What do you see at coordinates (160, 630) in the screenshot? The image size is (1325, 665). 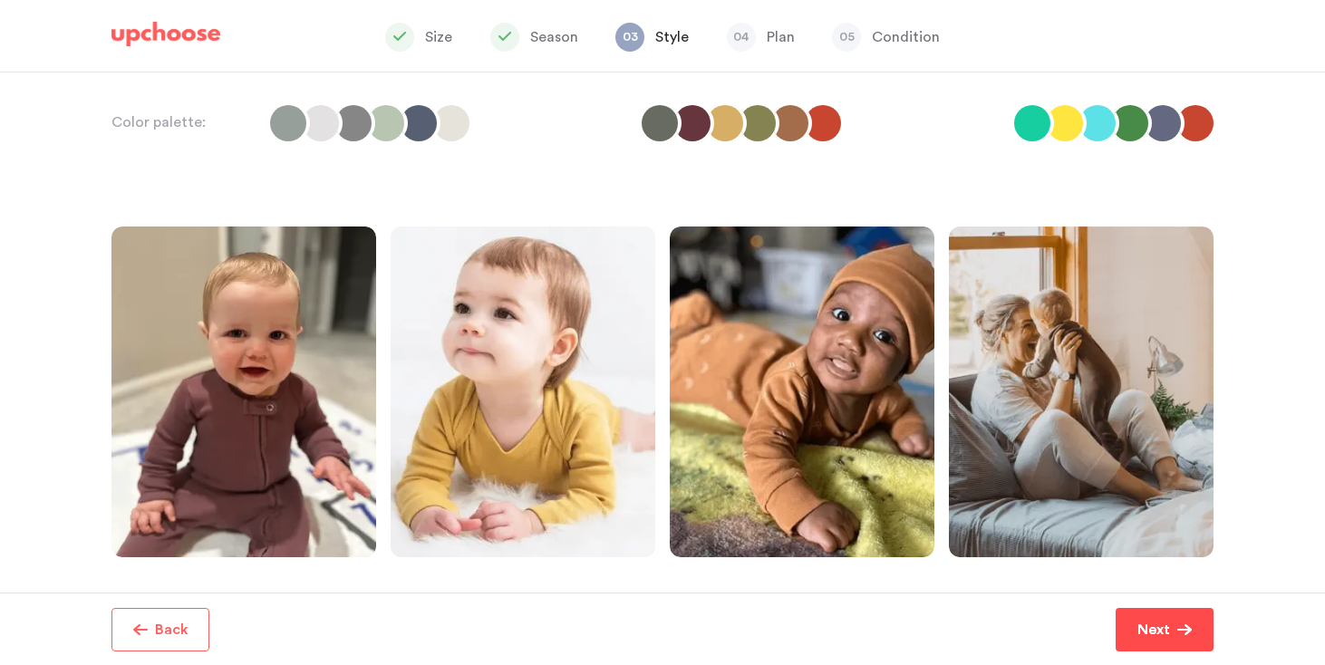 I see `button: Back` at bounding box center [160, 630].